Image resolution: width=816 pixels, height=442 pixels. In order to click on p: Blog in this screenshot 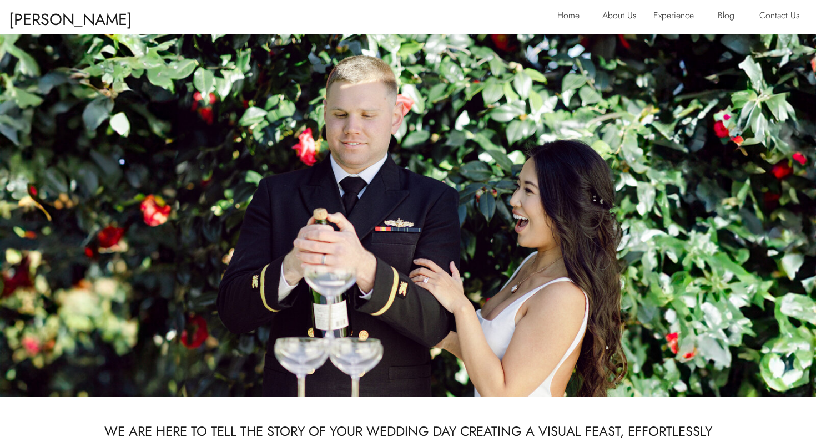, I will do `click(730, 17)`.